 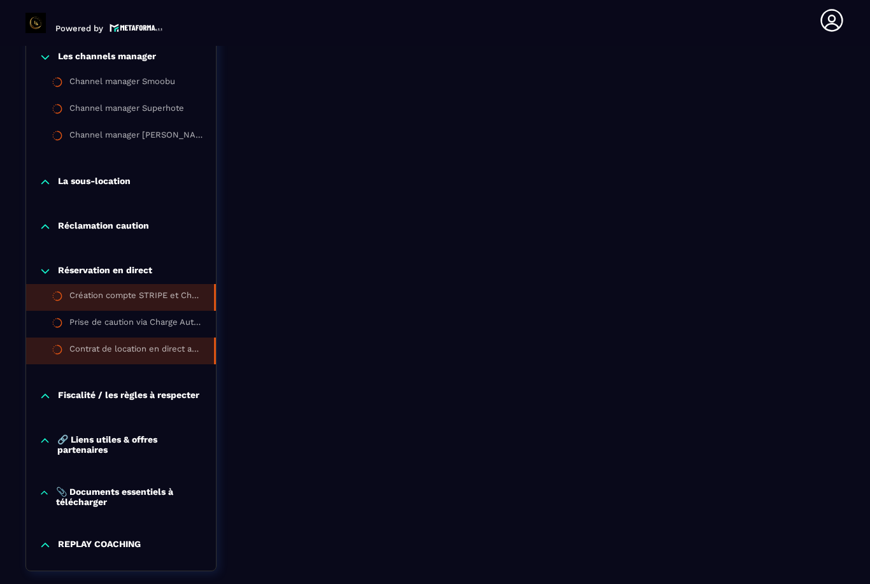 What do you see at coordinates (103, 227) in the screenshot?
I see `p: Réclamation caution` at bounding box center [103, 227].